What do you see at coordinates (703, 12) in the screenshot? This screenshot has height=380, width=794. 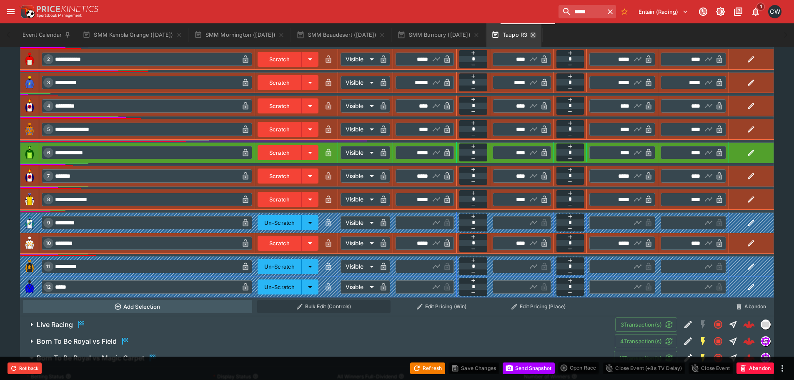 I see `button: Connected to PK` at bounding box center [703, 12].